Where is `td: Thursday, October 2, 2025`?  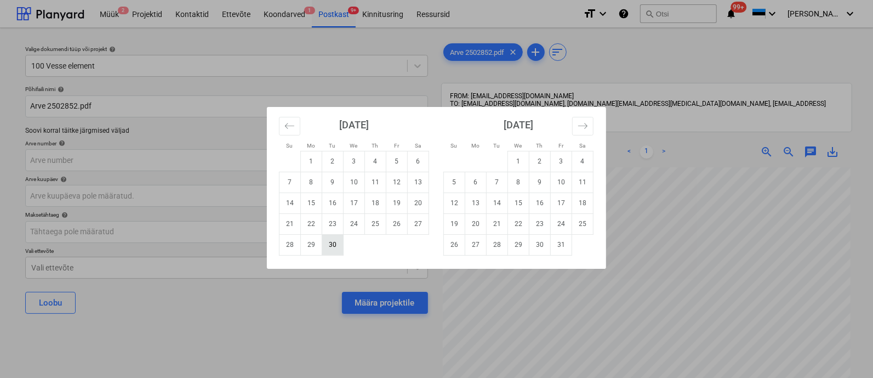
td: Thursday, October 2, 2025 is located at coordinates (540, 161).